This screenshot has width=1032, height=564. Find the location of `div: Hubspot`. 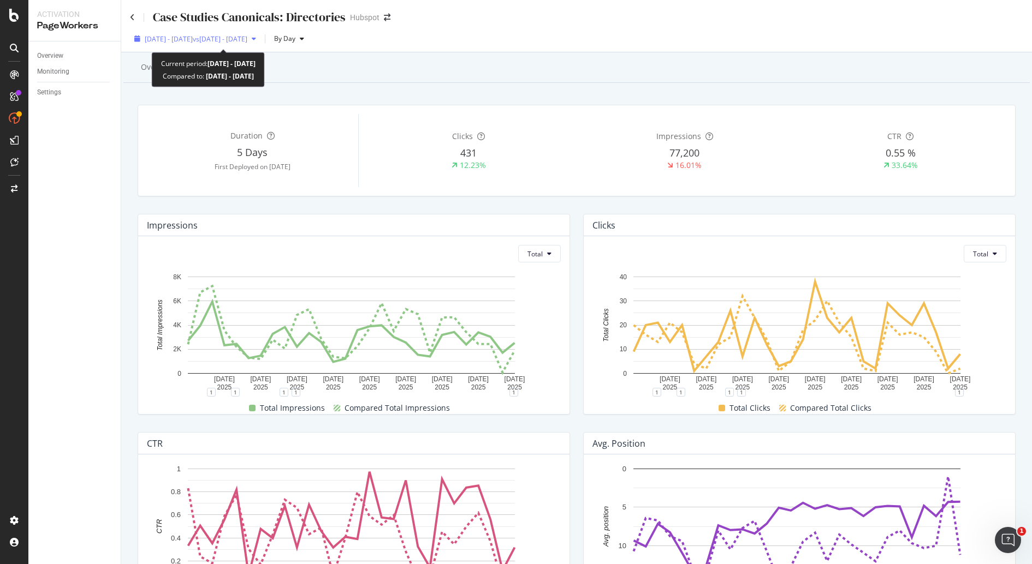

div: Hubspot is located at coordinates (365, 17).